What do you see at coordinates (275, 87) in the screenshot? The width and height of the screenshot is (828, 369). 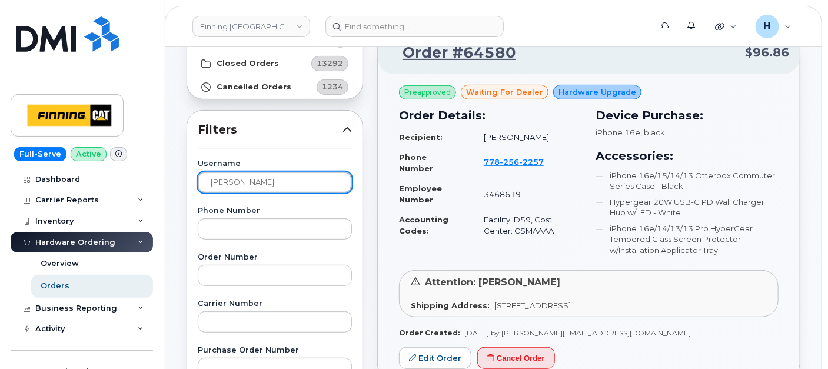 I see `a: Cancelled Orders1234` at bounding box center [275, 87].